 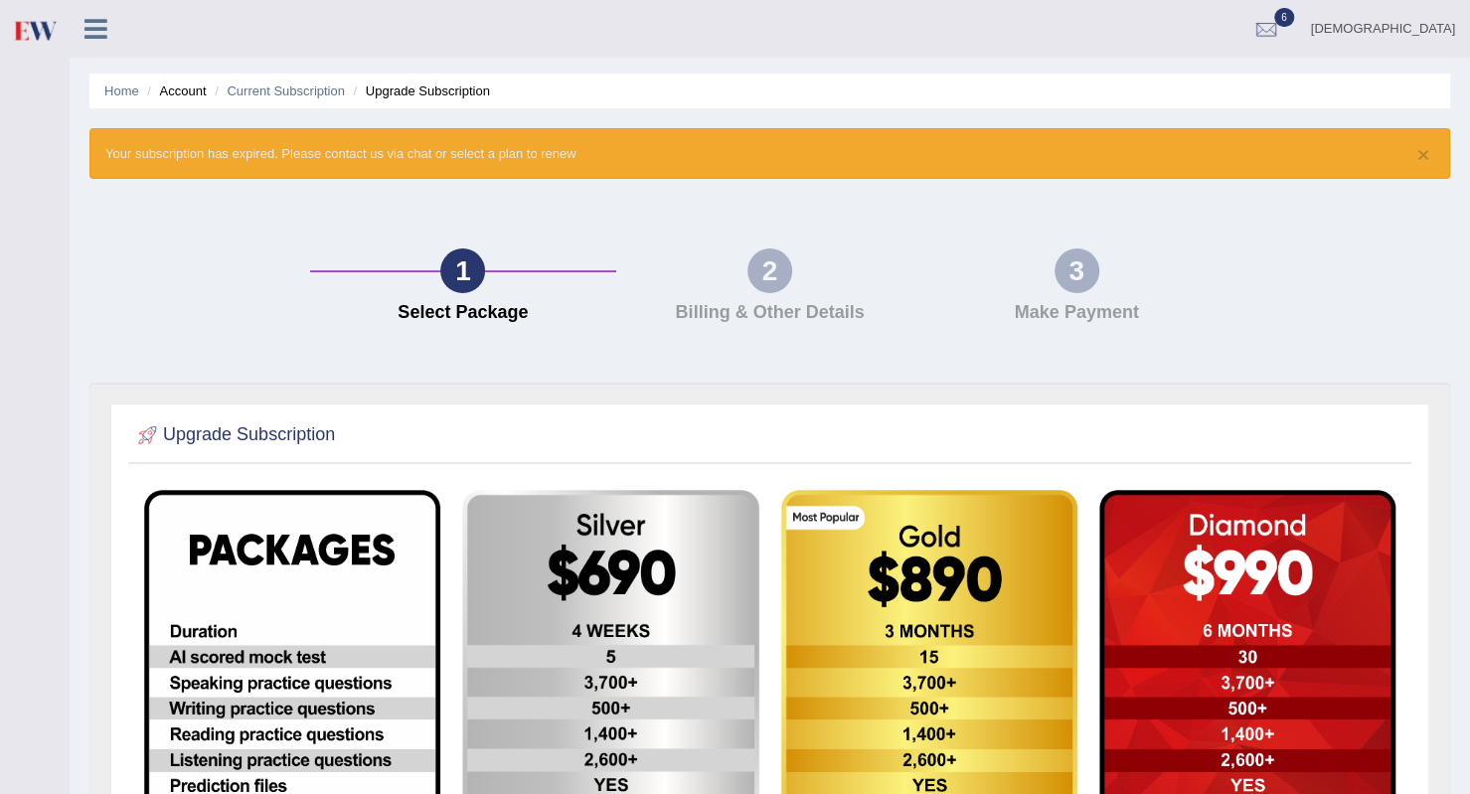 What do you see at coordinates (769, 153) in the screenshot?
I see `div: Your subscription has expired. Please contact us via chat or select a plan to renew` at bounding box center [769, 153].